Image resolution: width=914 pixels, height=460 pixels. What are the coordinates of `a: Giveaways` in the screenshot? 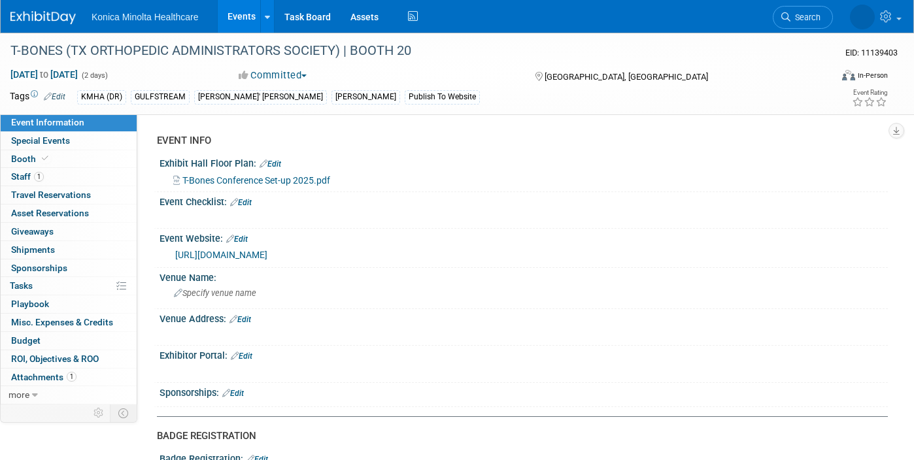 It's located at (69, 231).